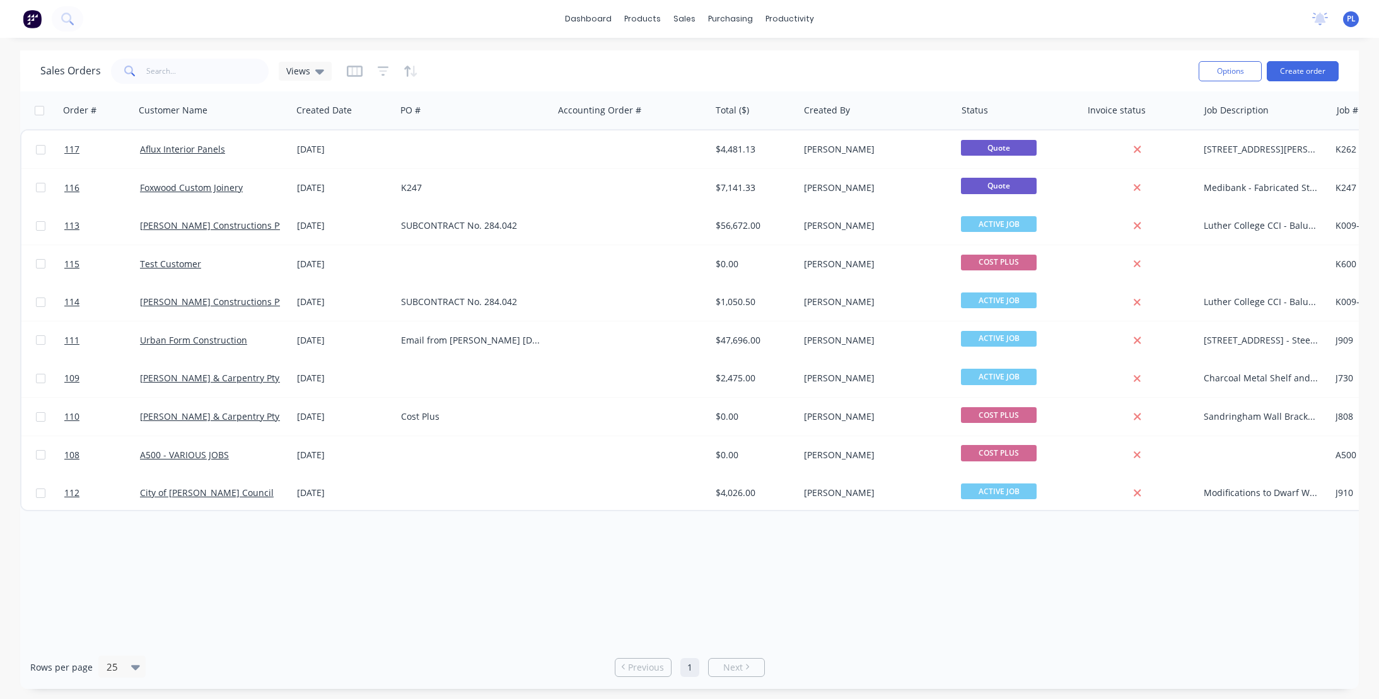 Image resolution: width=1379 pixels, height=699 pixels. I want to click on a: 110, so click(102, 417).